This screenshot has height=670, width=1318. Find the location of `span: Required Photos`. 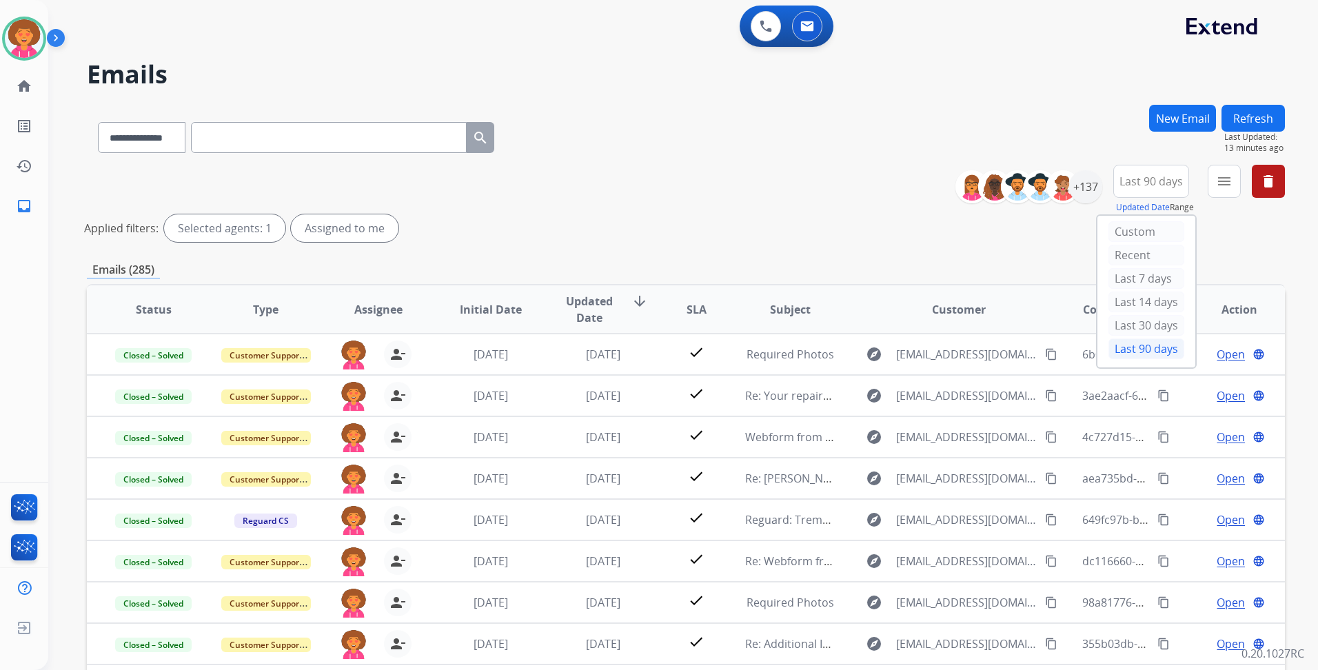

span: Required Photos is located at coordinates (790, 354).